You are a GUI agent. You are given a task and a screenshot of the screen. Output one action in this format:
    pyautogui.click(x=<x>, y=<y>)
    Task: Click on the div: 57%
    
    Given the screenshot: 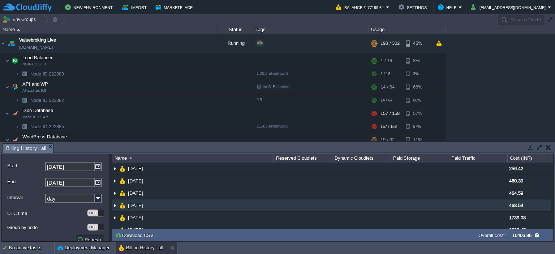 What is the action you would take?
    pyautogui.click(x=417, y=126)
    